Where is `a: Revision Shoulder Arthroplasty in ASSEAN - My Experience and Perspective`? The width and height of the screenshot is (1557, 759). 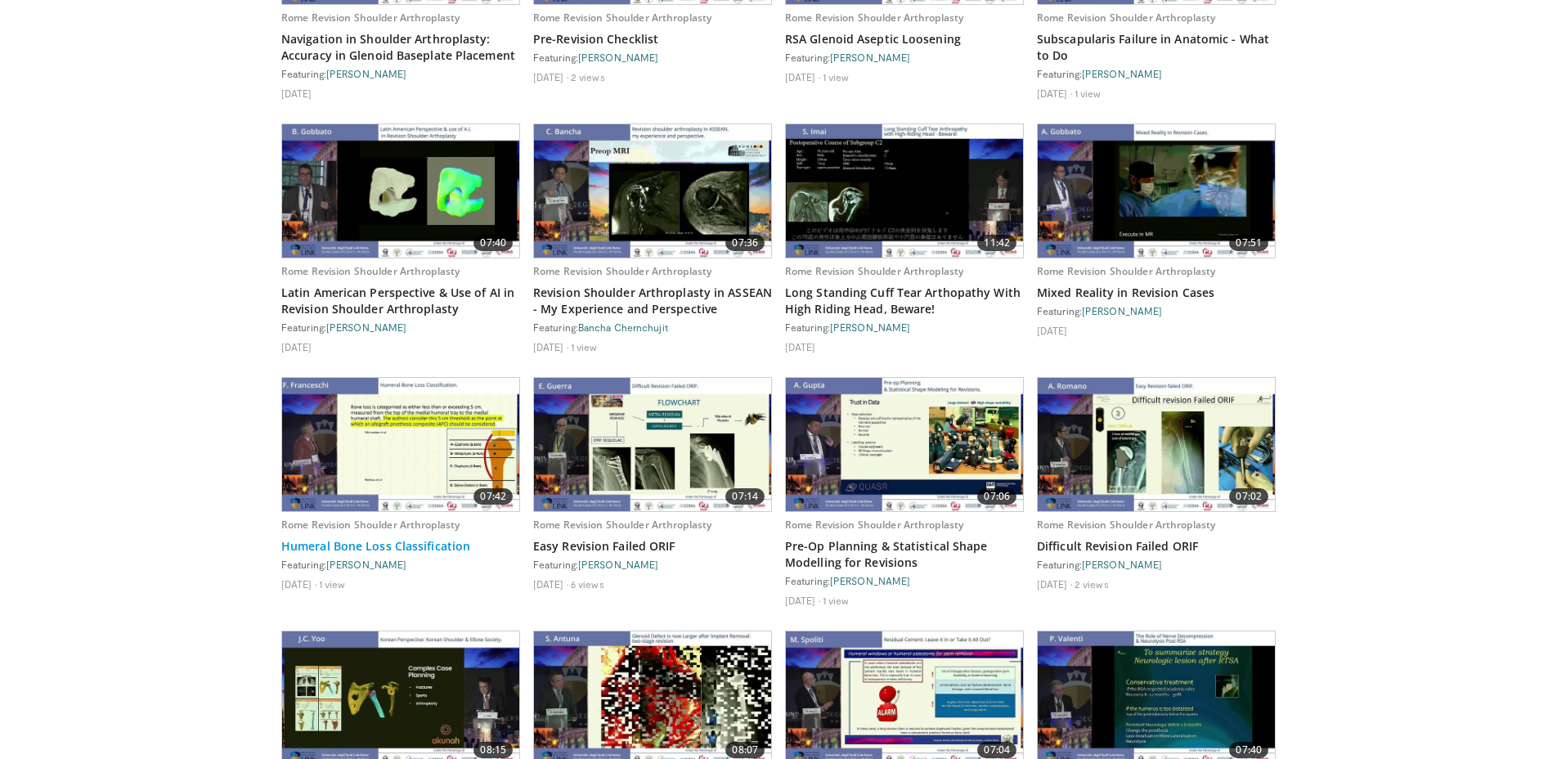
a: Revision Shoulder Arthroplasty in ASSEAN - My Experience and Perspective is located at coordinates (652, 301).